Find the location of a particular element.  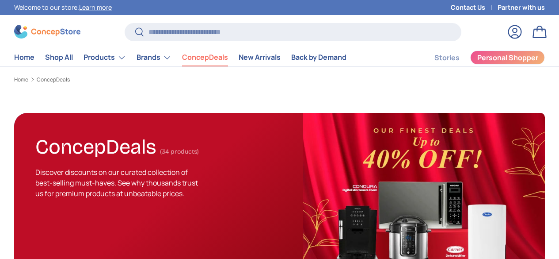

summary: Brands is located at coordinates (154, 57).